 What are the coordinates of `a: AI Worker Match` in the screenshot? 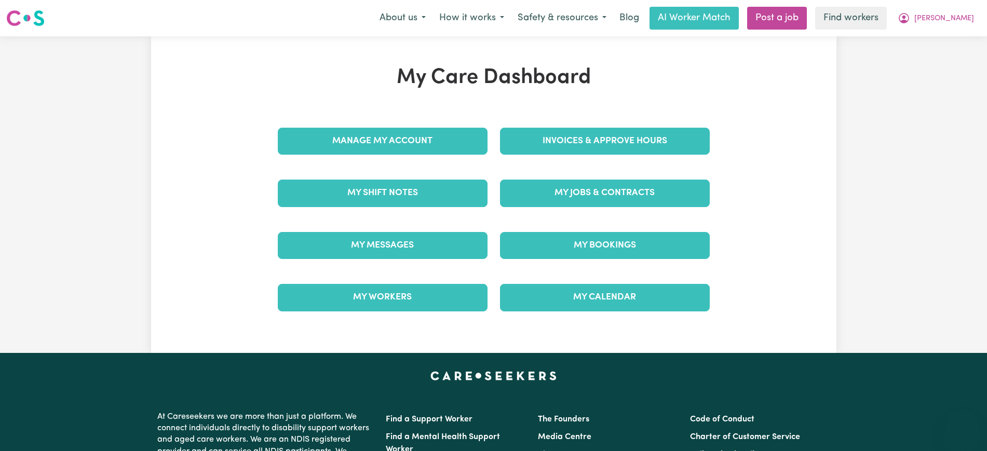 It's located at (694, 18).